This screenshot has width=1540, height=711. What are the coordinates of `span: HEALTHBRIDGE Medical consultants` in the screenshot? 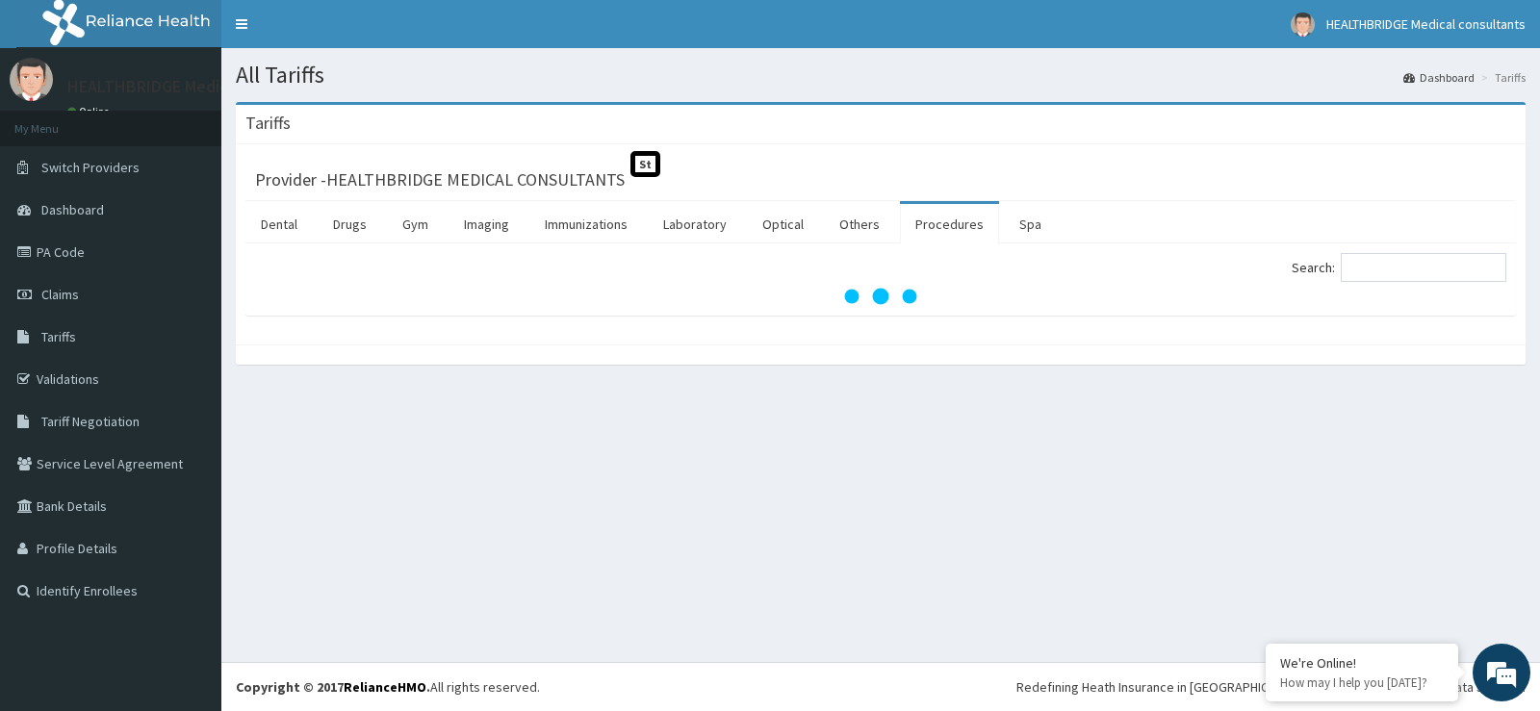 It's located at (1425, 24).